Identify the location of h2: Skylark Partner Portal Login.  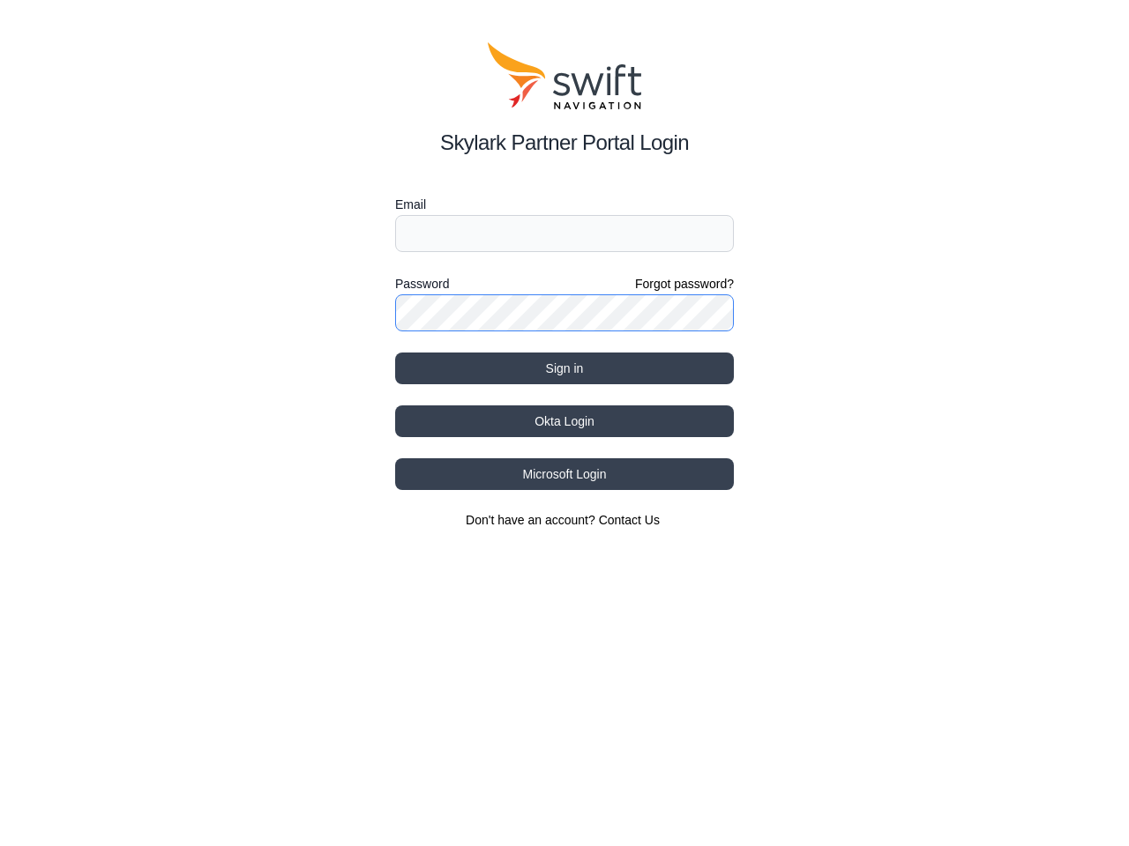
(564, 143).